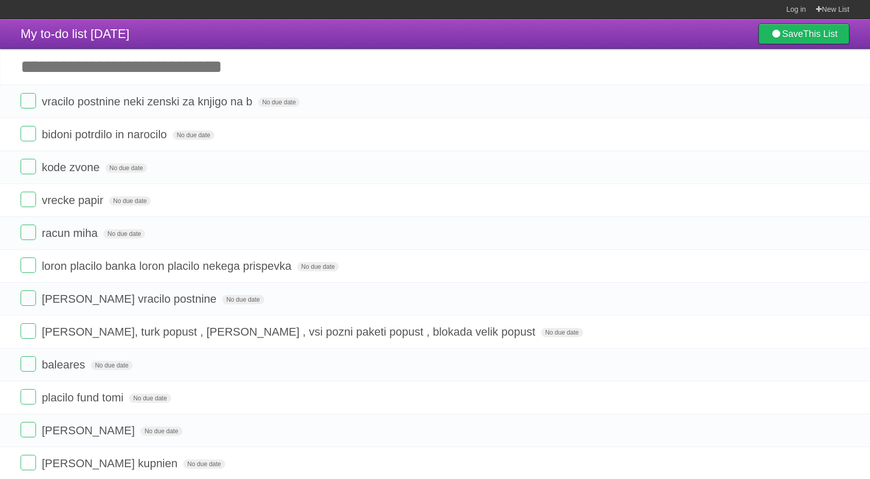  Describe the element at coordinates (84, 397) in the screenshot. I see `span: placilo fund tomi` at that location.